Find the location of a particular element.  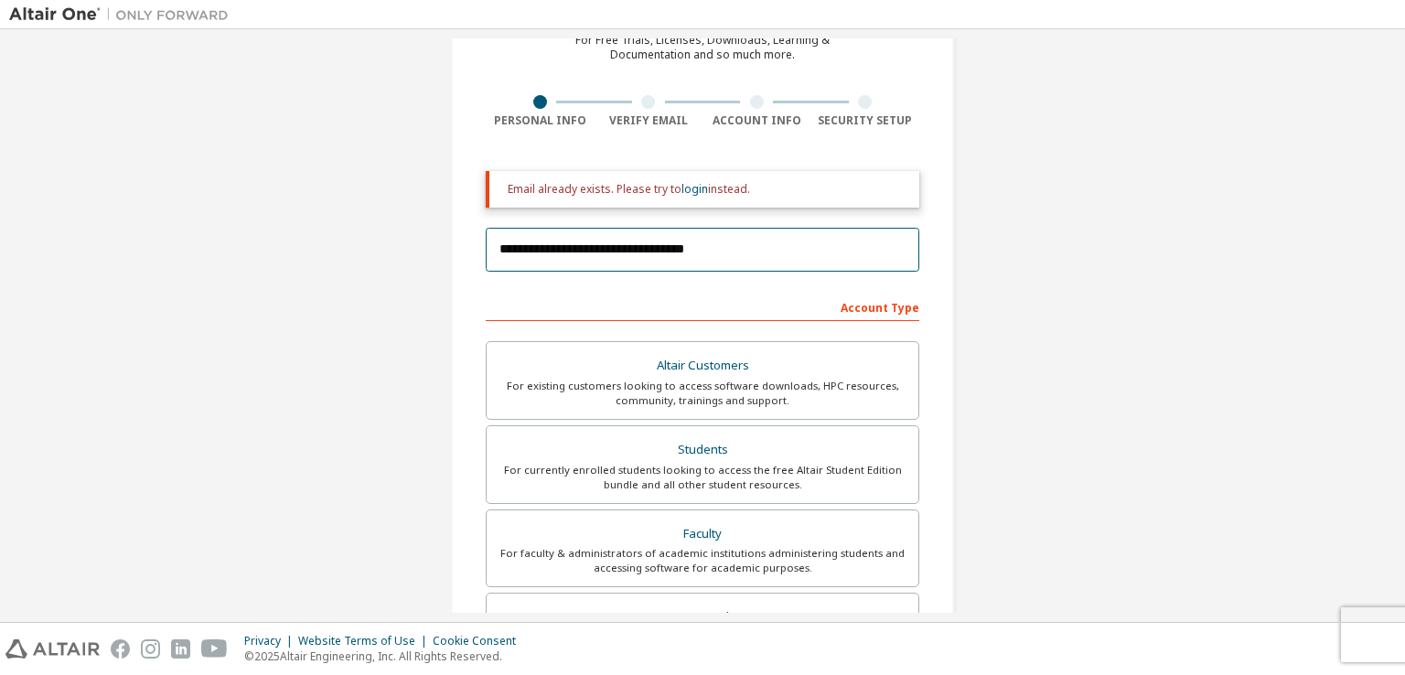

div: Altair Customers is located at coordinates (702, 366).